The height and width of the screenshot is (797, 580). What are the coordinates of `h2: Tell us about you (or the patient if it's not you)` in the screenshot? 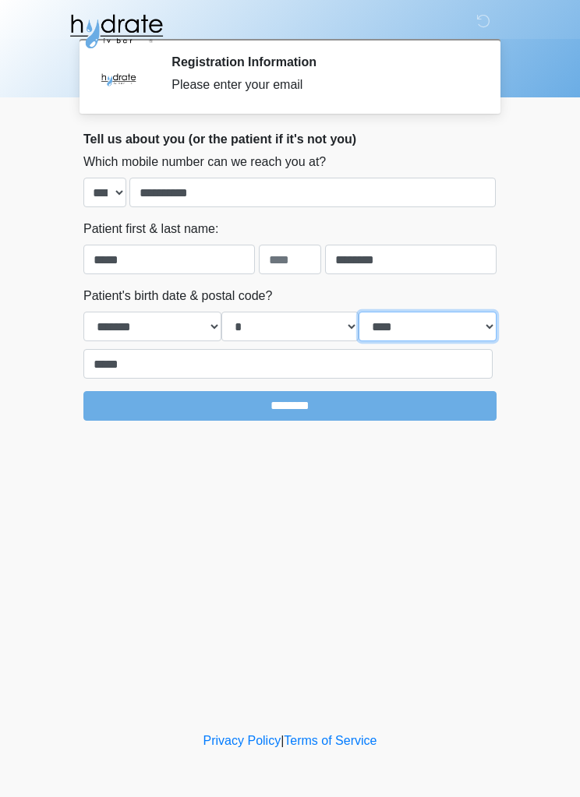 It's located at (290, 139).